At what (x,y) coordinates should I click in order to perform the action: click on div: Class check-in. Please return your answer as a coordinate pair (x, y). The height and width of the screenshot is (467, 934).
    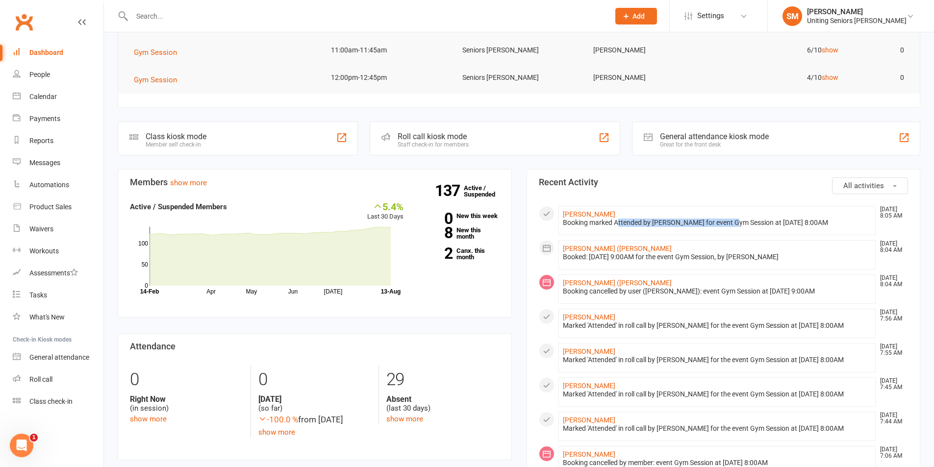
    Looking at the image, I should click on (51, 402).